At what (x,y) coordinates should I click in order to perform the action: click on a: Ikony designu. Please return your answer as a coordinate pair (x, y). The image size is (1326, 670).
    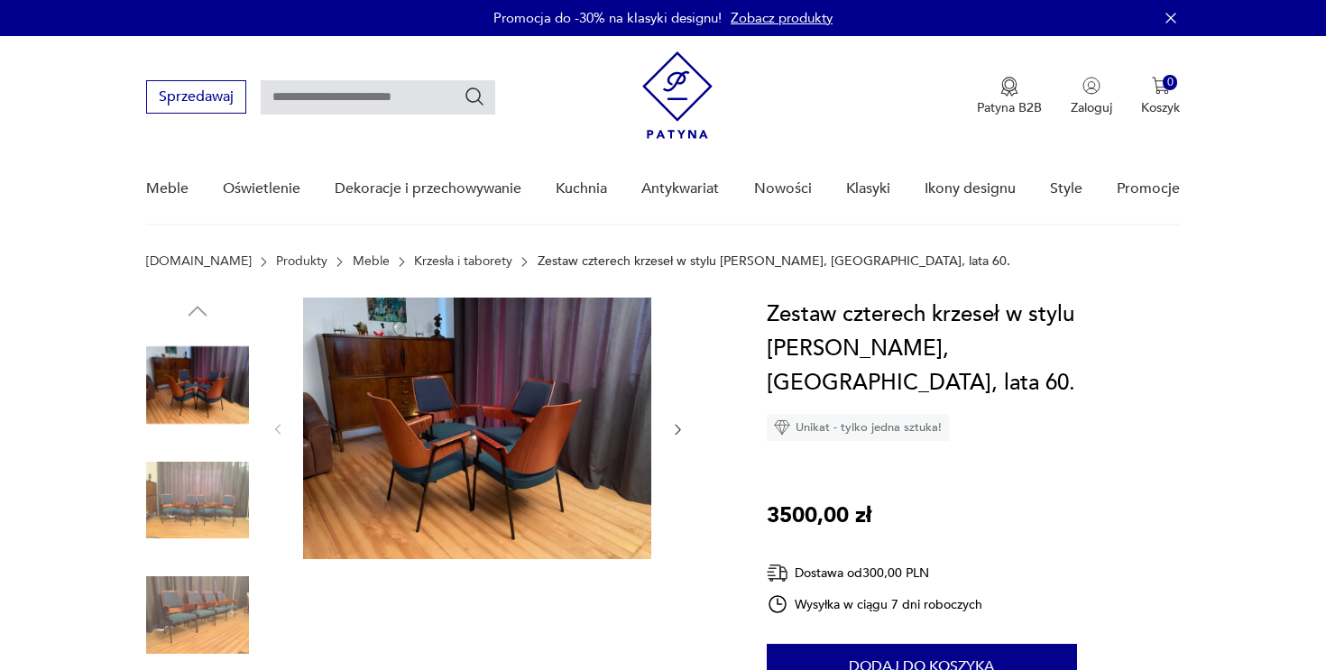
    Looking at the image, I should click on (970, 189).